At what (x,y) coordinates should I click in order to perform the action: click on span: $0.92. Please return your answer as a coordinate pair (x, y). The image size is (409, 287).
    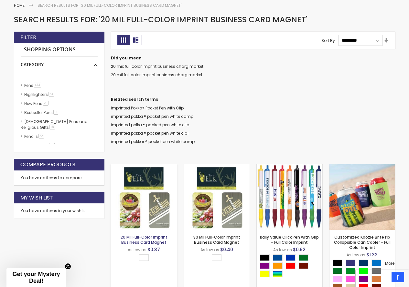
    Looking at the image, I should click on (299, 250).